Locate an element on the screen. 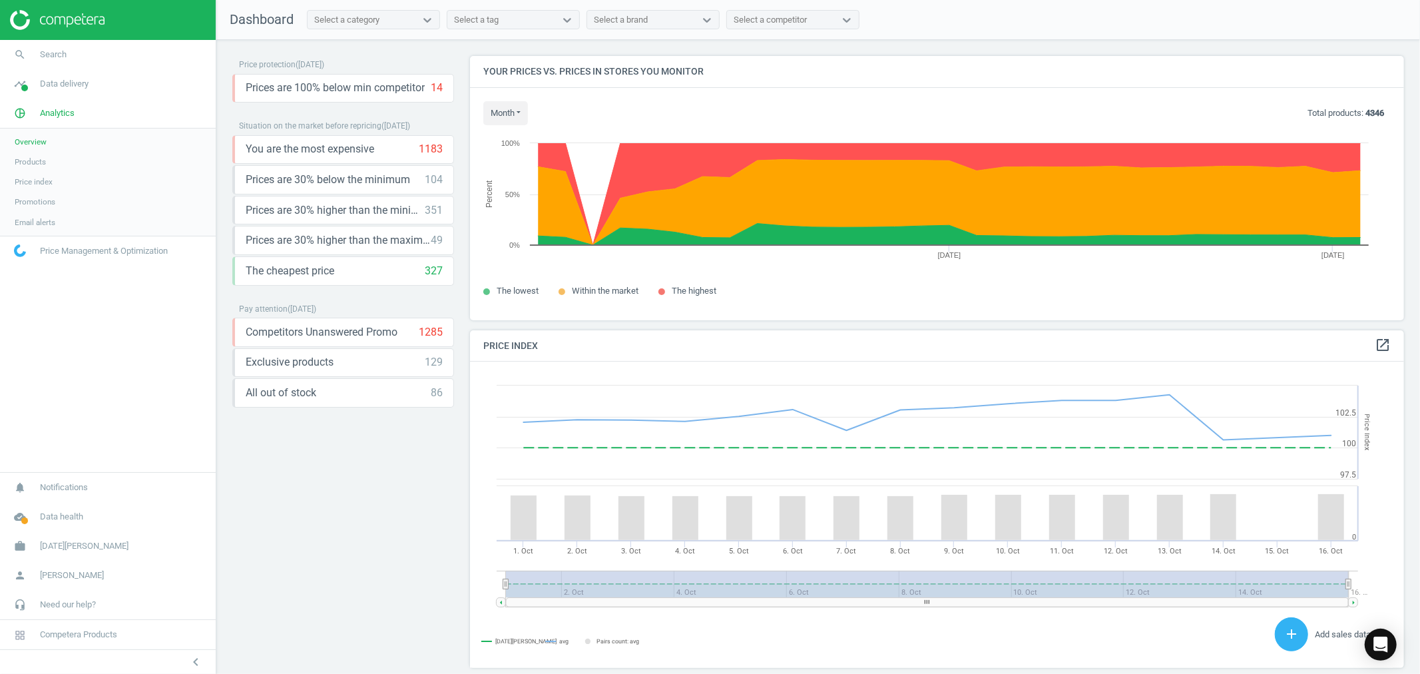 This screenshot has height=674, width=1420. span: Products is located at coordinates (30, 162).